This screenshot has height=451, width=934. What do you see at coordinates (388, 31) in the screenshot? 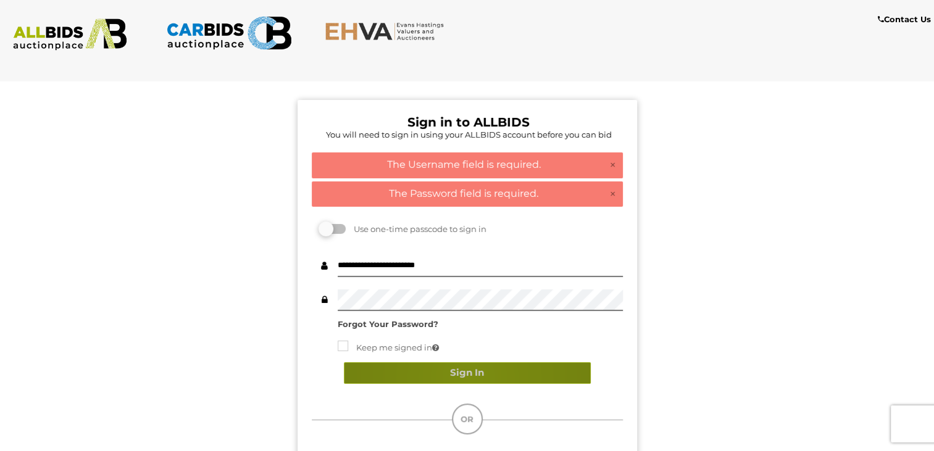
I see `img: EHVA.com.au` at bounding box center [388, 31].